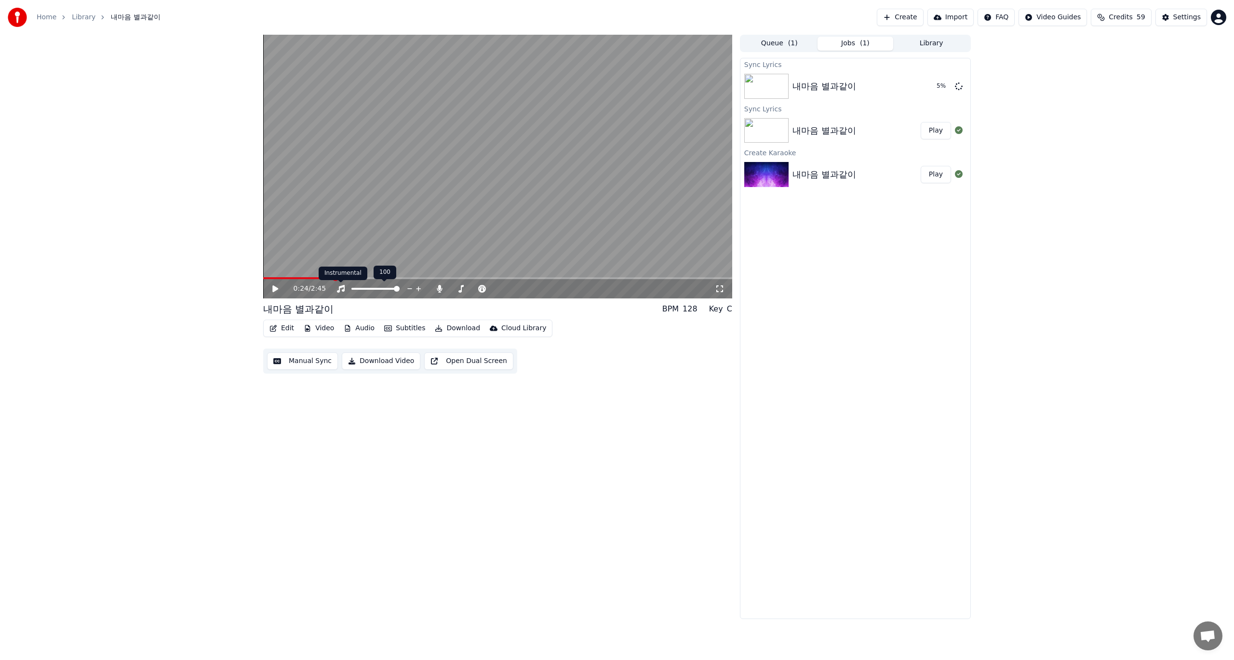  What do you see at coordinates (302, 361) in the screenshot?
I see `button: Manual Sync` at bounding box center [302, 361].